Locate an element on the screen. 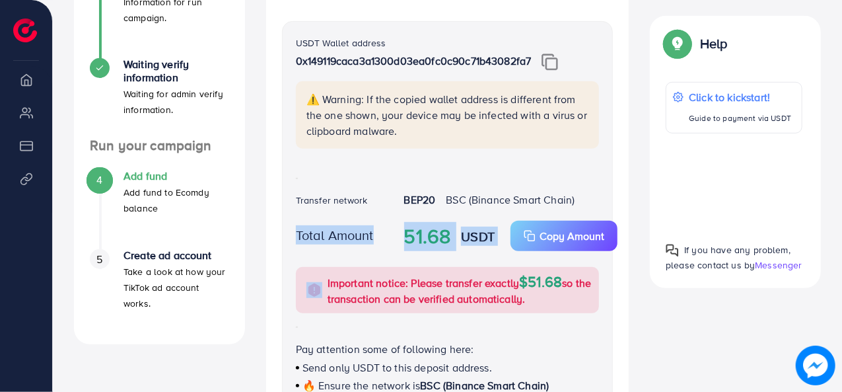  label: Total Amount is located at coordinates (335, 234).